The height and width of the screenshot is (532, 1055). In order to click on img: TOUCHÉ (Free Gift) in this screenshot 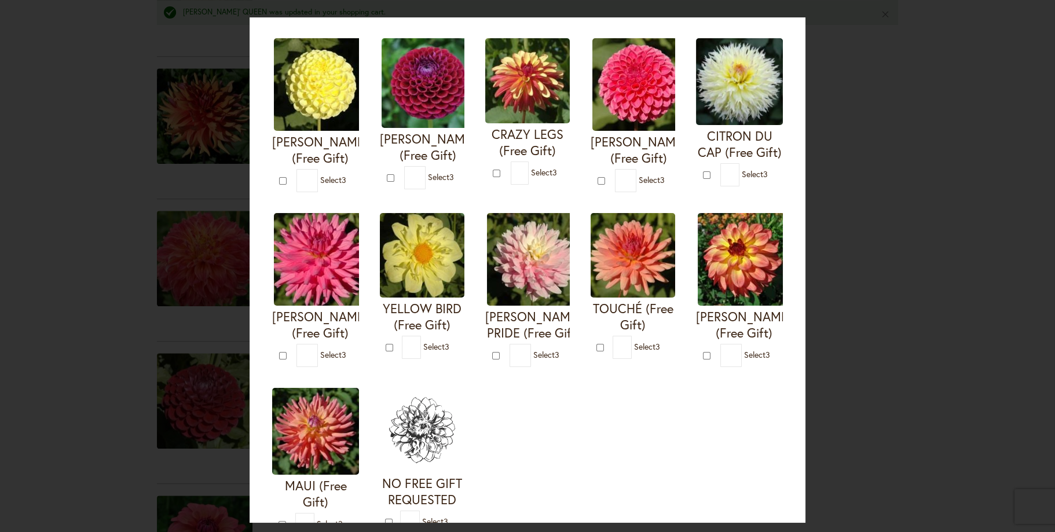, I will do `click(633, 255)`.